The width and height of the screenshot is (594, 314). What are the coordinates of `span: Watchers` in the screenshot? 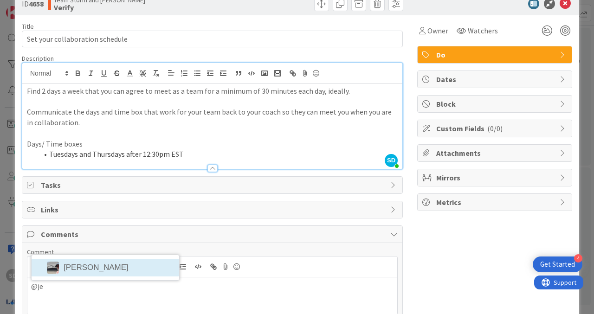 It's located at (482, 31).